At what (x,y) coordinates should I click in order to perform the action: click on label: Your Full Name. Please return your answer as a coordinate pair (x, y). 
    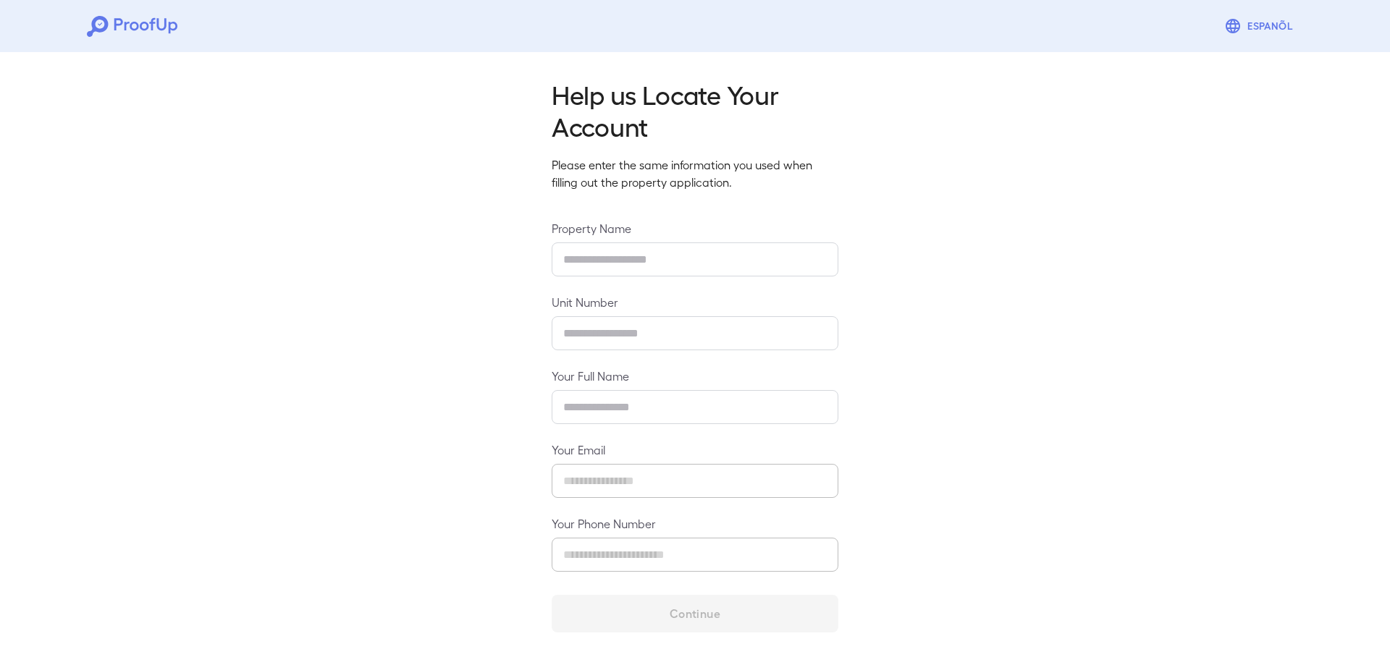
    Looking at the image, I should click on (695, 376).